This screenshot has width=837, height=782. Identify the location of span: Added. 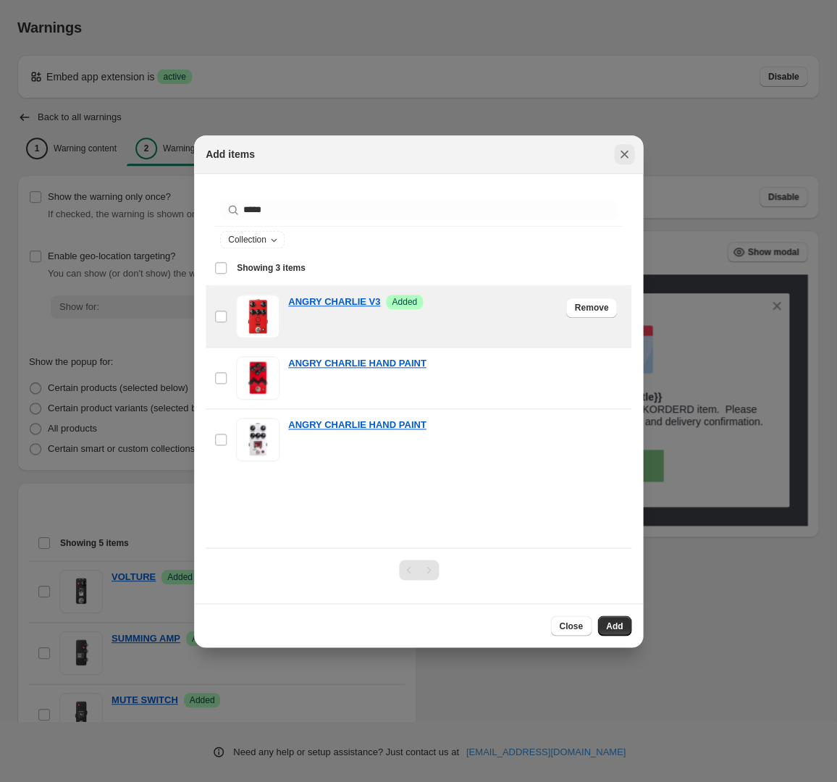
(404, 302).